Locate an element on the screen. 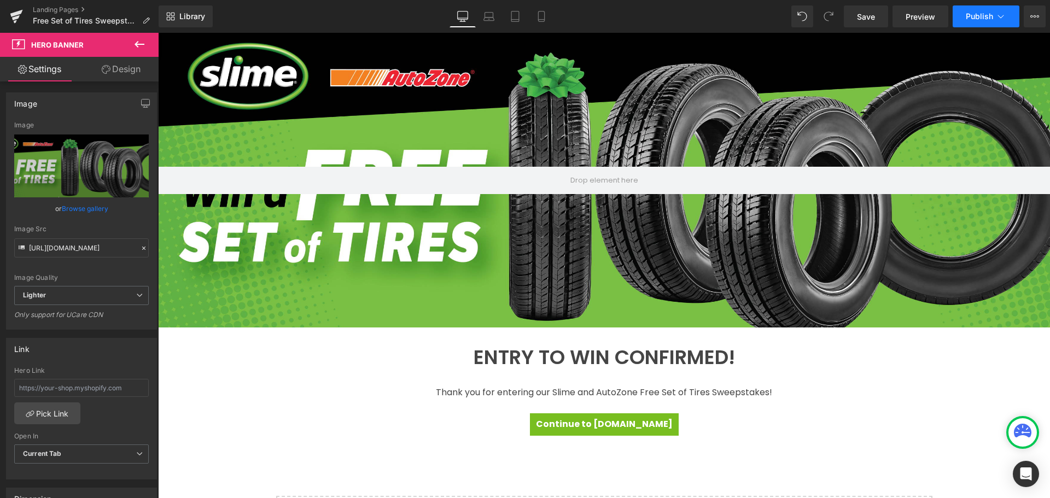 This screenshot has width=1050, height=498. b: Lighter is located at coordinates (34, 295).